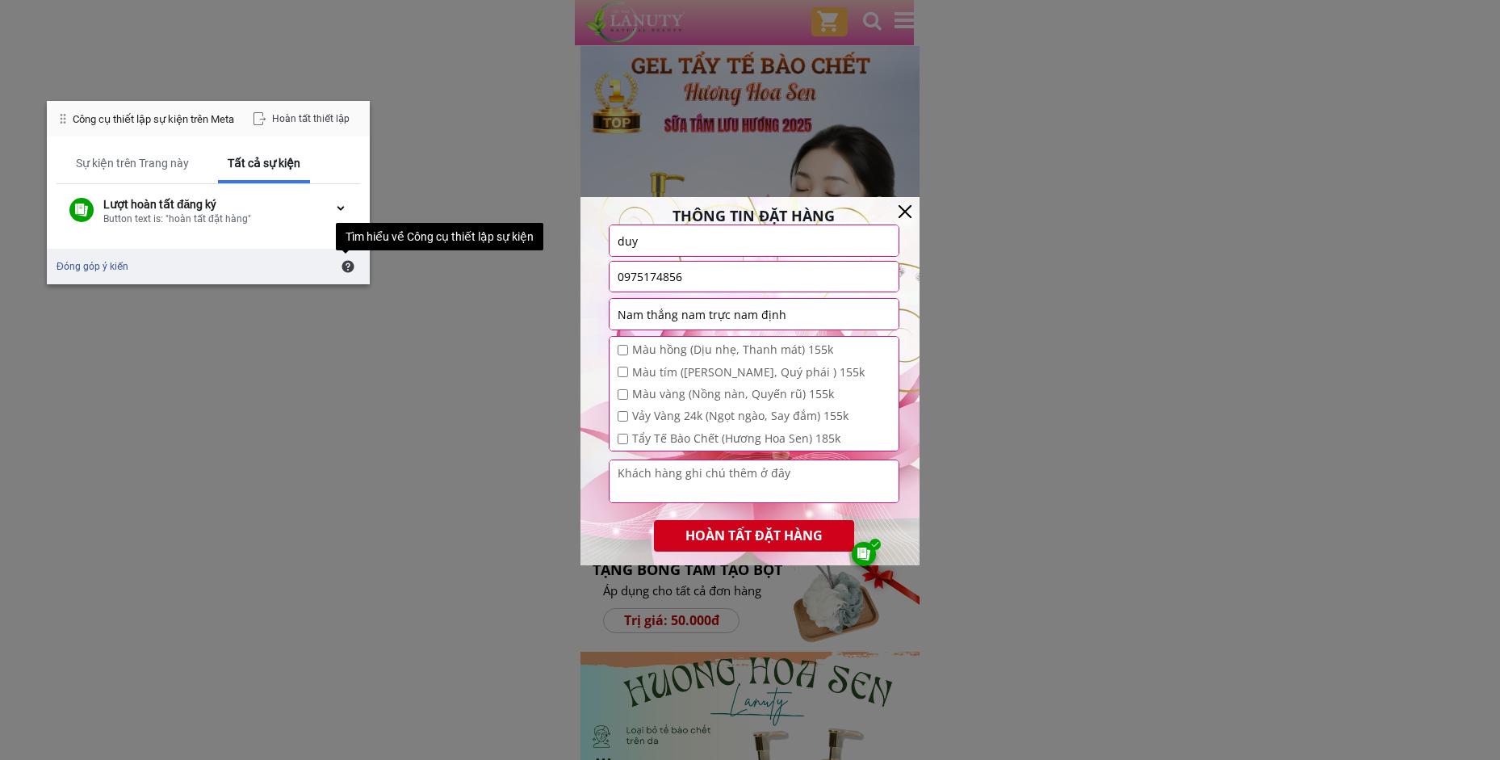 The width and height of the screenshot is (1500, 760). What do you see at coordinates (753, 216) in the screenshot?
I see `h3: THÔNG TIN ĐẶT HÀNG` at bounding box center [753, 216].